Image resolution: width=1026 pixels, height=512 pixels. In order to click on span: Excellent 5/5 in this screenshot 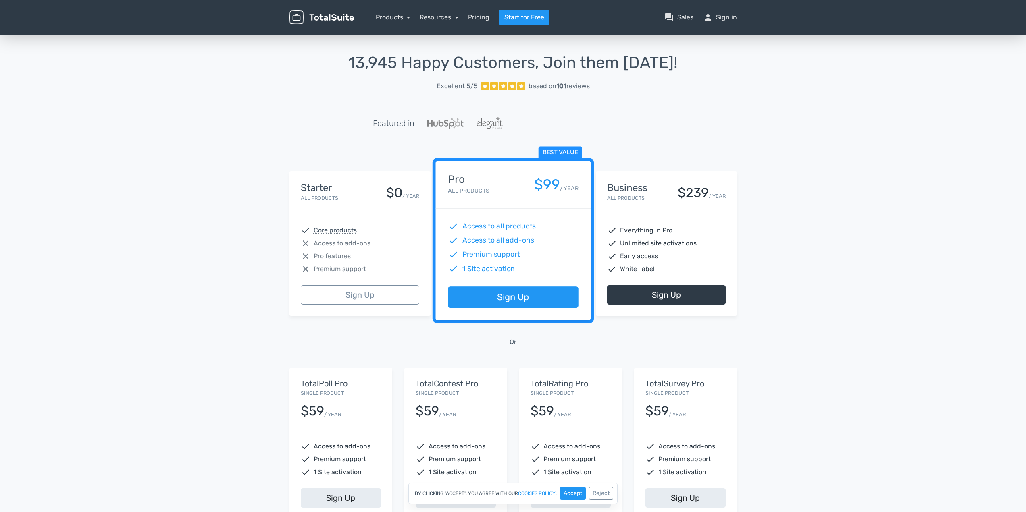, I will do `click(457, 86)`.